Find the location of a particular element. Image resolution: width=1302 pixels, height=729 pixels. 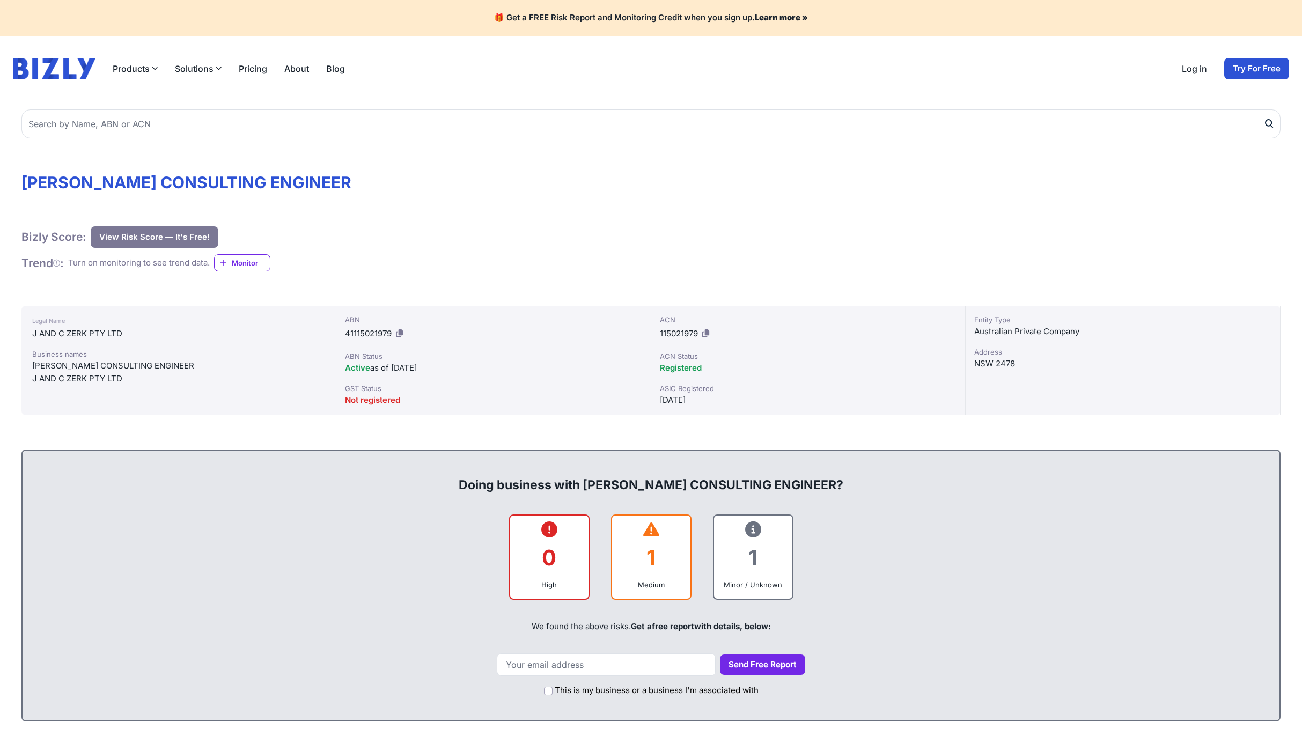

div: ABN is located at coordinates (493, 320).